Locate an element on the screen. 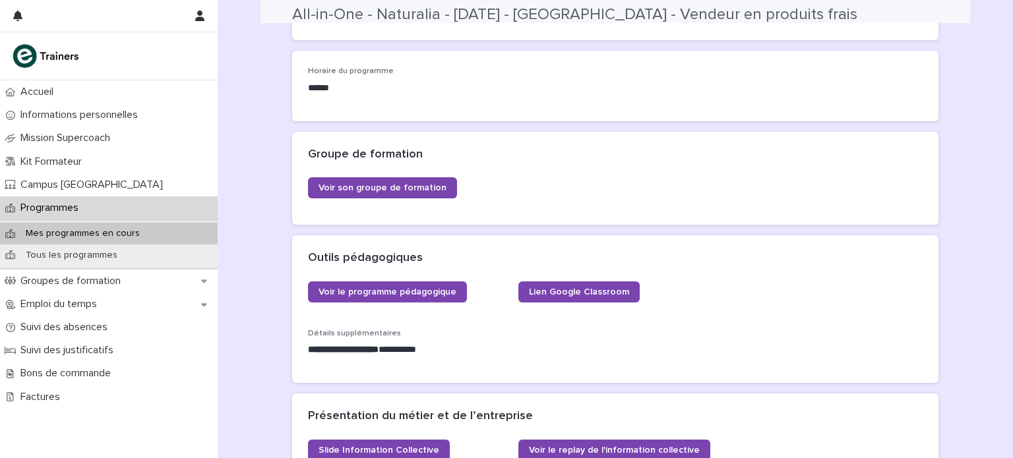  h2: Groupe de formation is located at coordinates (365, 155).